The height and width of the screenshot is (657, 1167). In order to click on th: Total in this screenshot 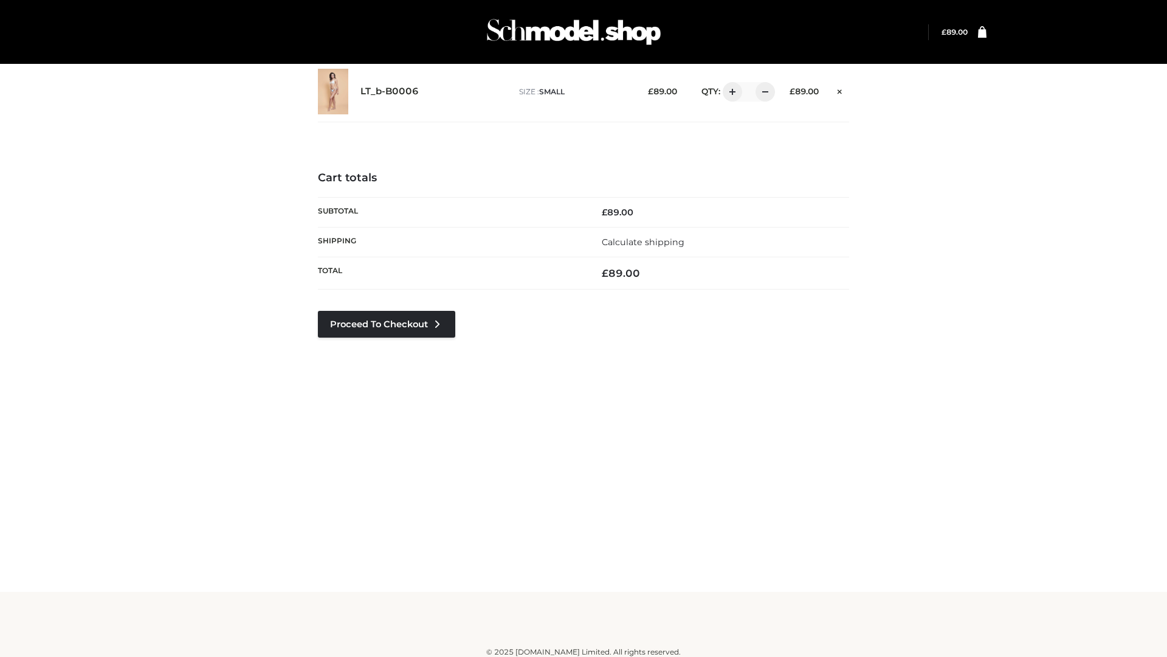, I will do `click(450, 273)`.